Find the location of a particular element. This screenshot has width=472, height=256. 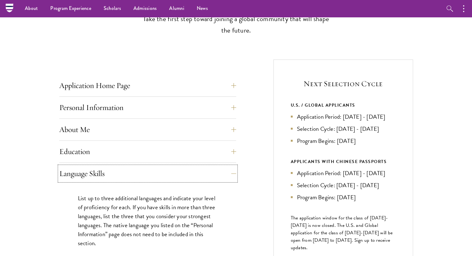

div: APPLICANTS WITH CHINESE PASSPORTS is located at coordinates (343, 162).